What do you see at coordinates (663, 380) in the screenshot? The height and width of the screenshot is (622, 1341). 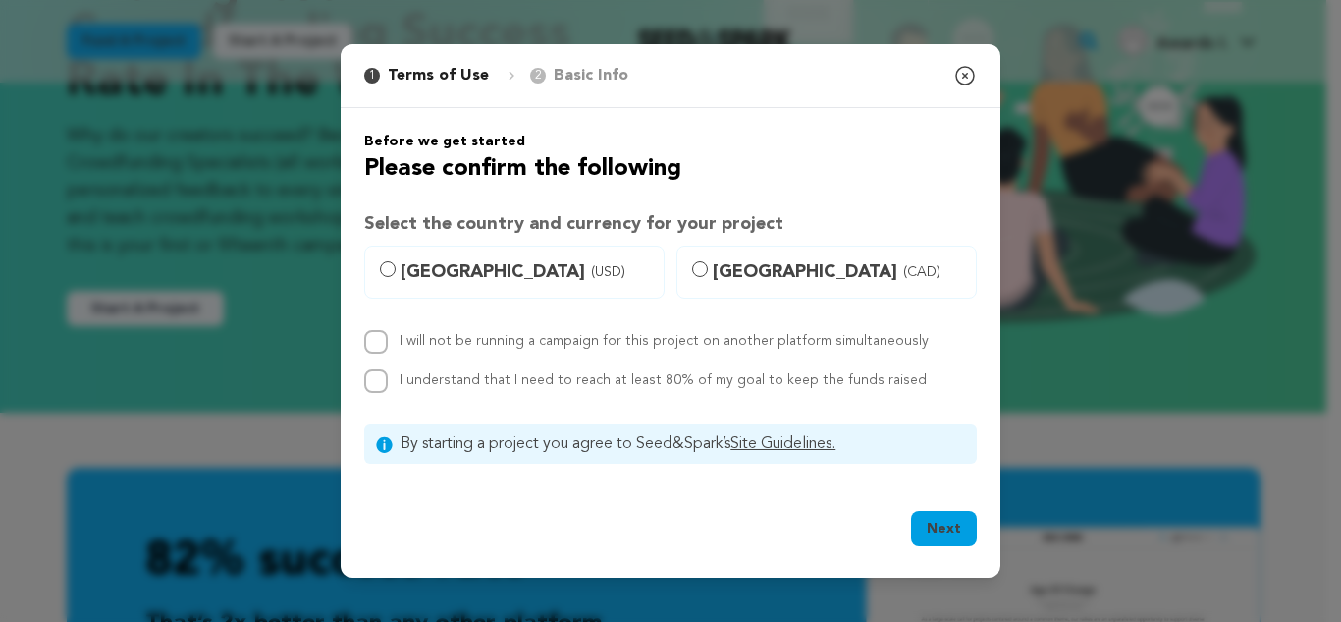 I see `label: I understand that I need to reach at least 80% of my goal to keep the funds raised` at bounding box center [663, 380].